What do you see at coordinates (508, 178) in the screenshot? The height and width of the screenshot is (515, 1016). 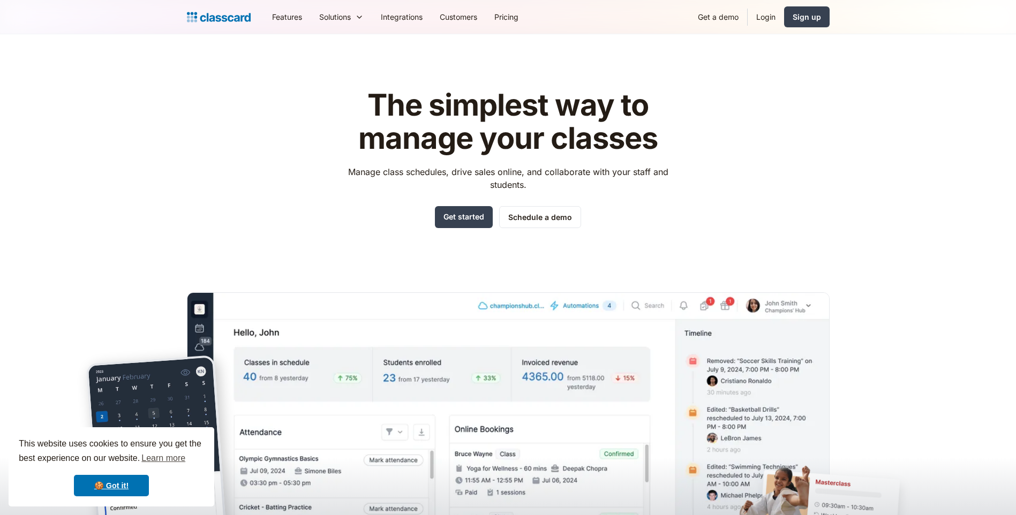 I see `p: Manage class schedules, drive sales online, and collaborate with your staff and students.` at bounding box center [508, 178].